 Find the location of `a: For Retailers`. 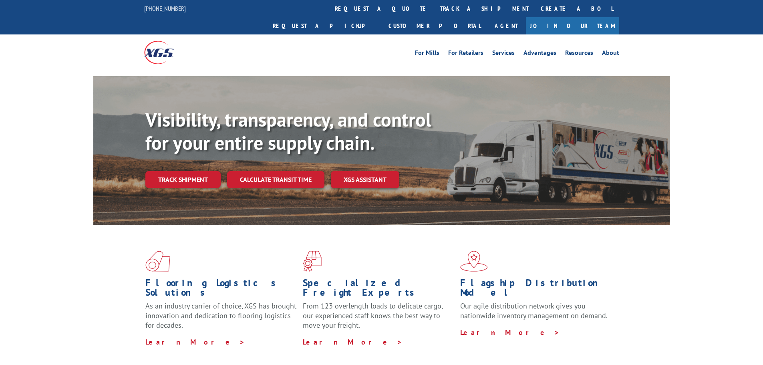

a: For Retailers is located at coordinates (466, 54).